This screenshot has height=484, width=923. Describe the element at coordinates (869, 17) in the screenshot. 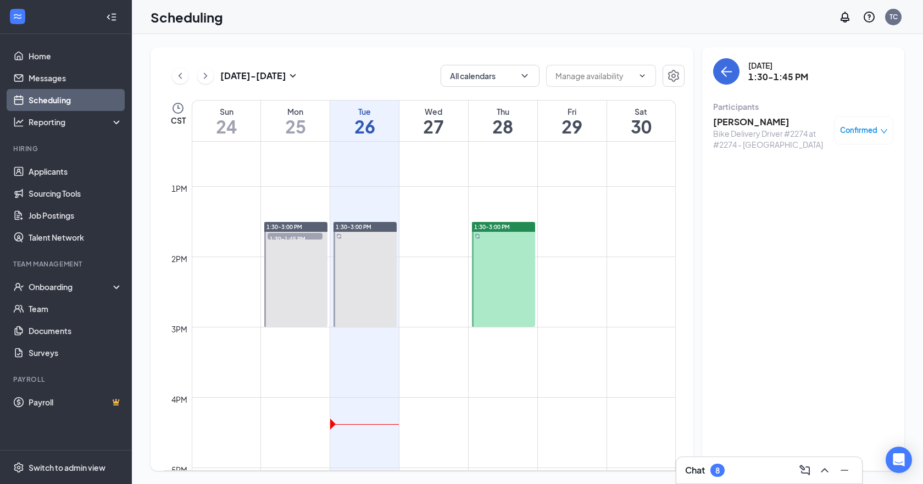

I see `svg: QuestionInfo` at that location.